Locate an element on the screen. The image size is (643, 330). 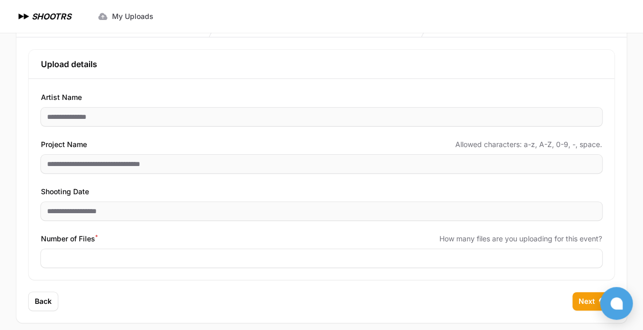
h1: SHOOTRS is located at coordinates (51, 16).